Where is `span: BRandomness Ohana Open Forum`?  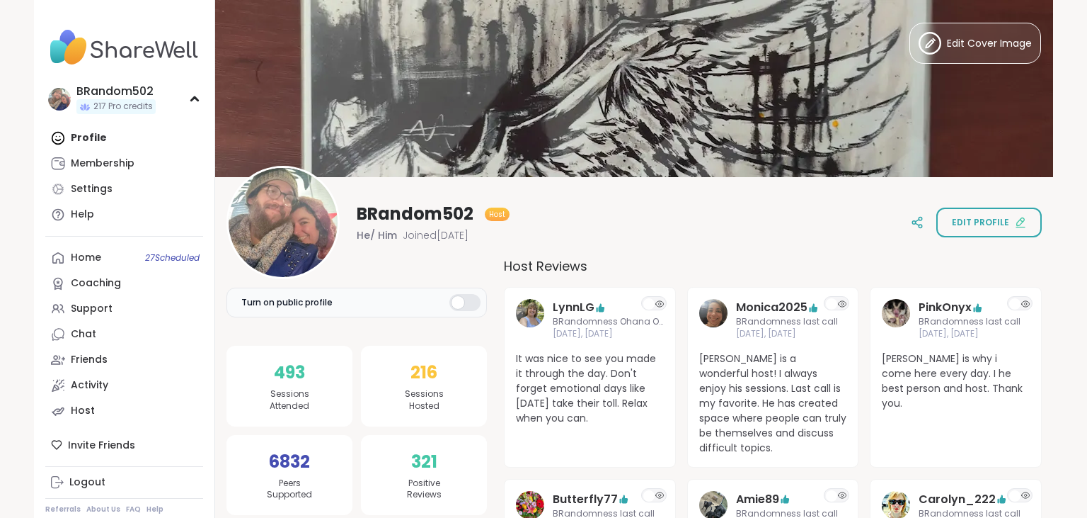 span: BRandomness Ohana Open Forum is located at coordinates (608, 321).